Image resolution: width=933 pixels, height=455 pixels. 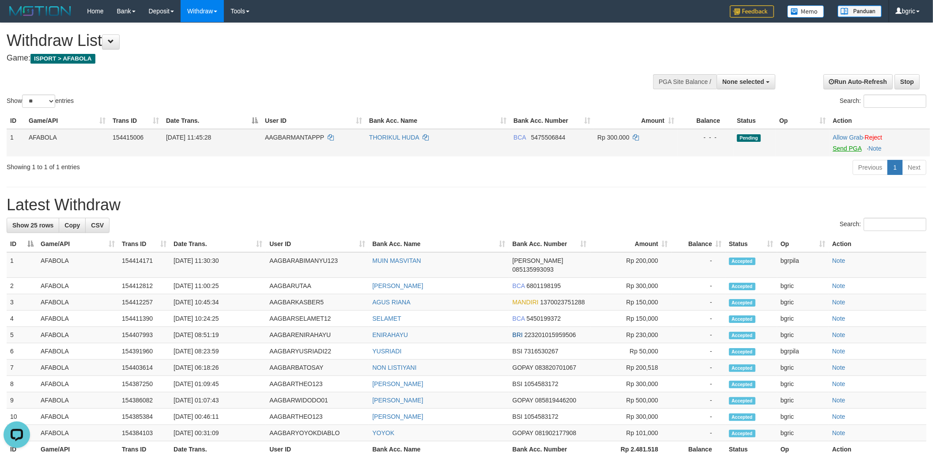 I want to click on td: AAGBARSELAMET12, so click(x=317, y=318).